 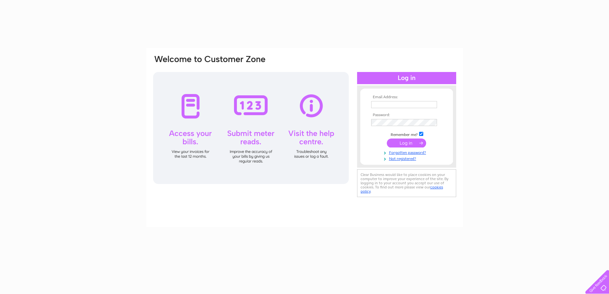 I want to click on div: Clear Business would like to place cookies on your computer to improve your experience of the sit..., so click(x=406, y=183).